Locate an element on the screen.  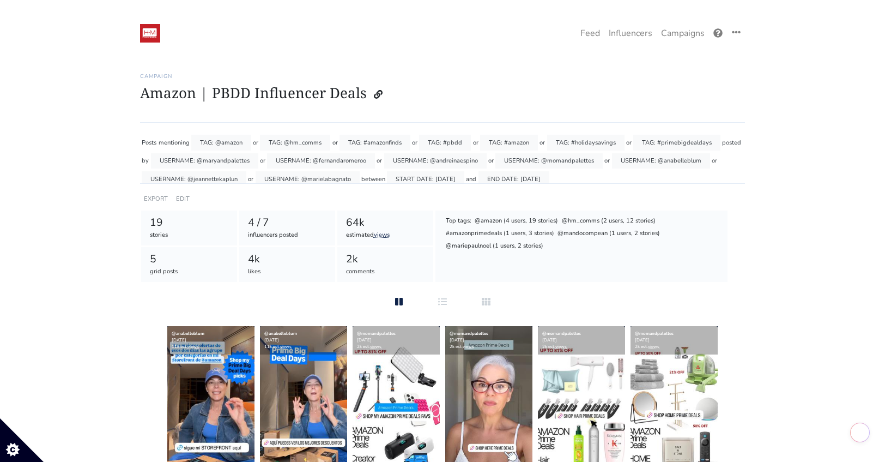
div: USERNAME: @fernandaromeroo is located at coordinates (321, 161).